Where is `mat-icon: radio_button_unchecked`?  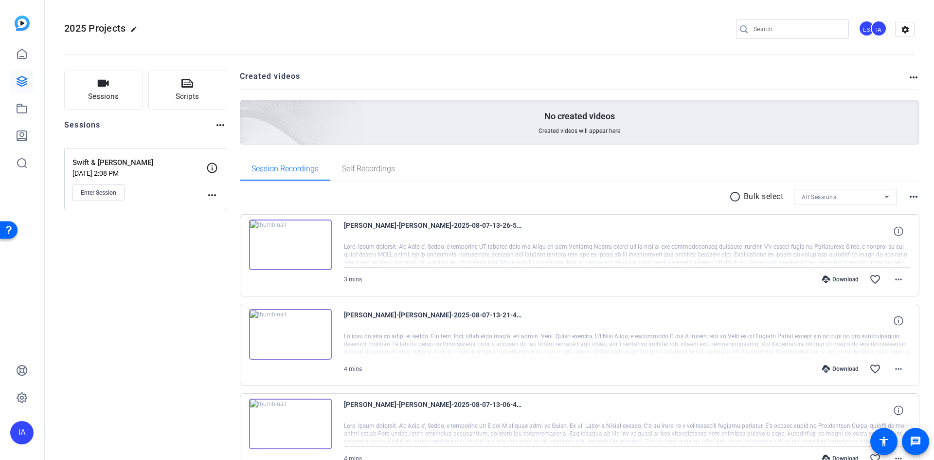 mat-icon: radio_button_unchecked is located at coordinates (736, 196).